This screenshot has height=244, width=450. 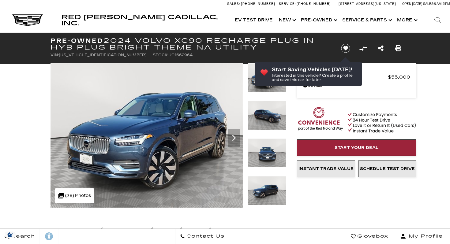 I want to click on a: Instant Trade Value, so click(x=326, y=169).